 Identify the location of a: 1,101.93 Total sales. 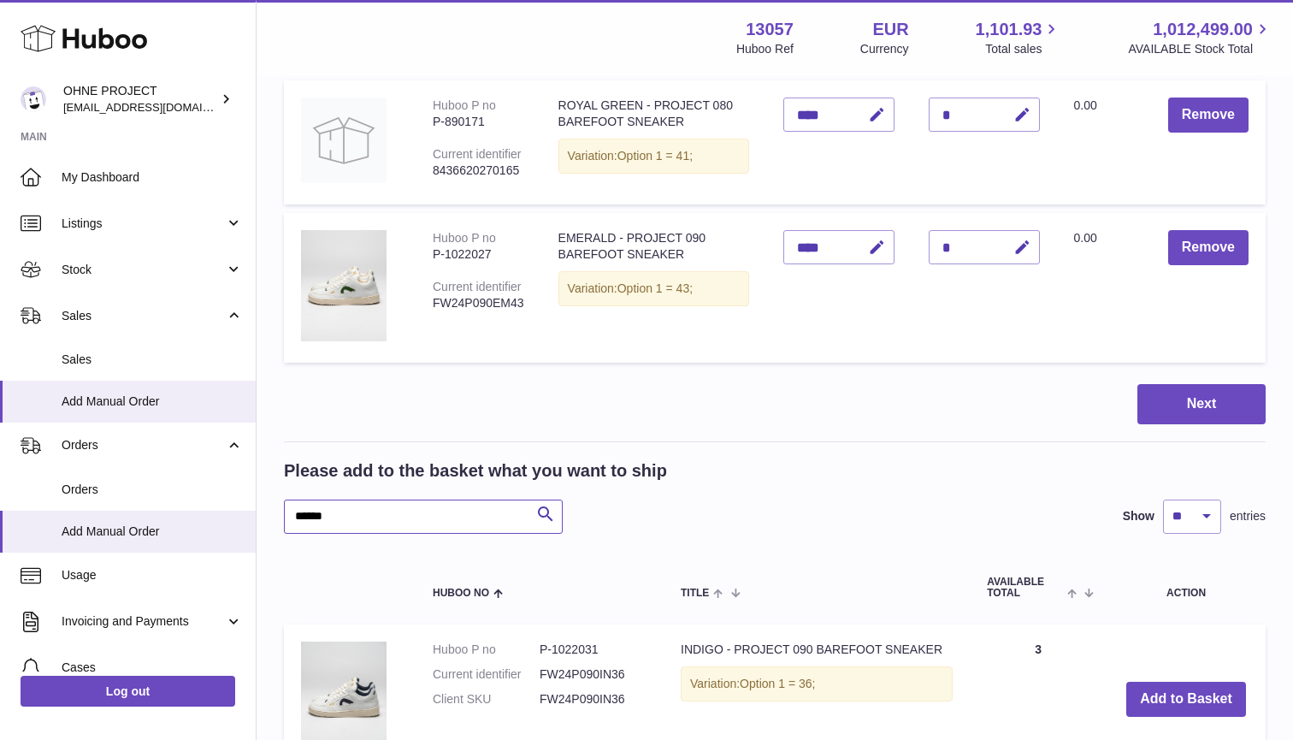
(1019, 38).